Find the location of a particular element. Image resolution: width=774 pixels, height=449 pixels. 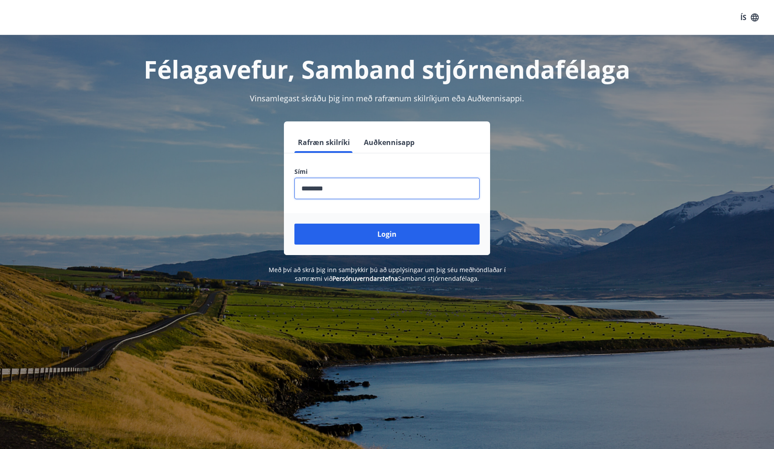

a: Persónuverndarstefna is located at coordinates (365, 278).